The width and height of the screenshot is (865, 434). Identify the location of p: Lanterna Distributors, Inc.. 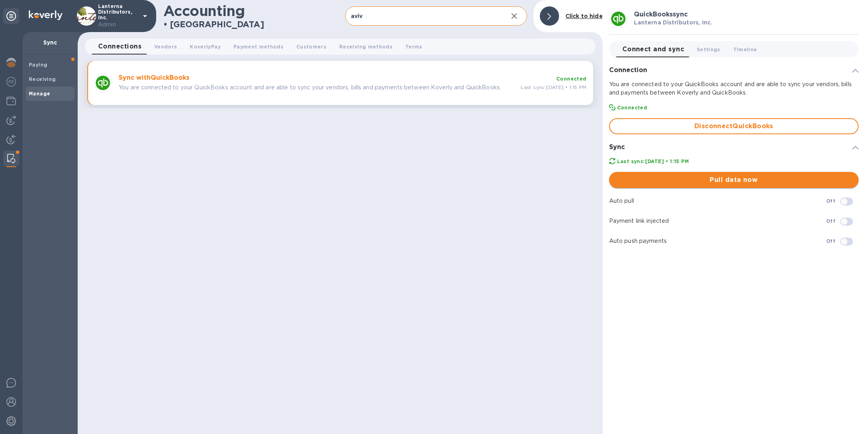
(118, 16).